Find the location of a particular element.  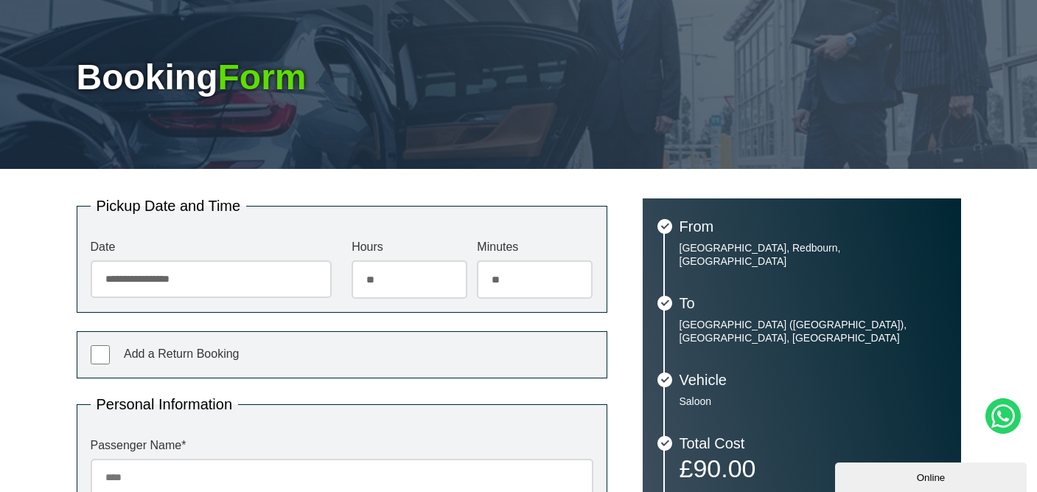

label: Hours is located at coordinates (409, 247).